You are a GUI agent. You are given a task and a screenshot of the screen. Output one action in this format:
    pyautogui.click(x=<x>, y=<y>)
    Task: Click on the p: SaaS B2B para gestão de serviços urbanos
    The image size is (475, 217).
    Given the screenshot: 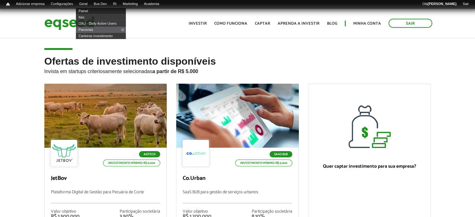 What is the action you would take?
    pyautogui.click(x=237, y=197)
    